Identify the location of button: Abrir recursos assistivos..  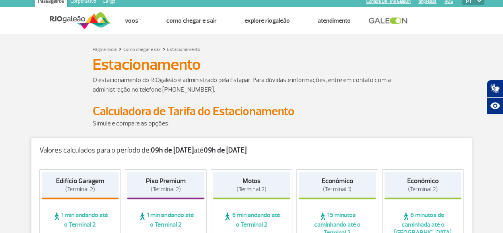
(495, 106).